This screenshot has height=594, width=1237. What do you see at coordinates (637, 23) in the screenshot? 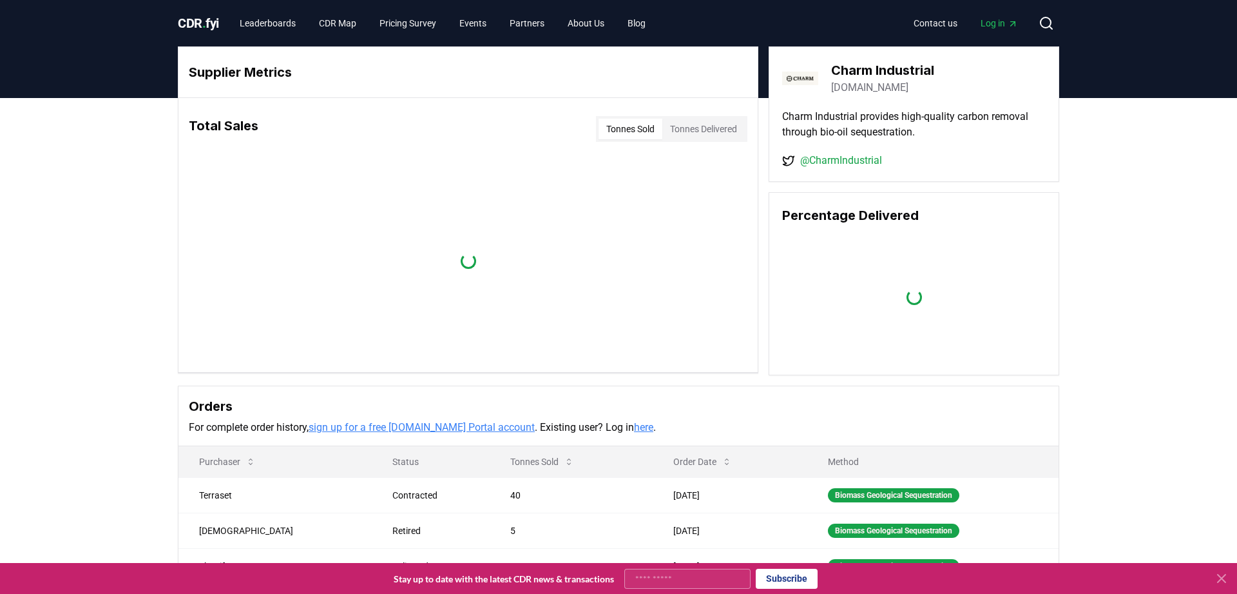
I see `a: Blog` at bounding box center [637, 23].